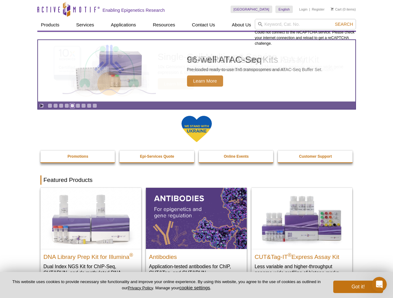 The image size is (393, 298). What do you see at coordinates (315, 157) in the screenshot?
I see `strong: Customer Support` at bounding box center [315, 157].